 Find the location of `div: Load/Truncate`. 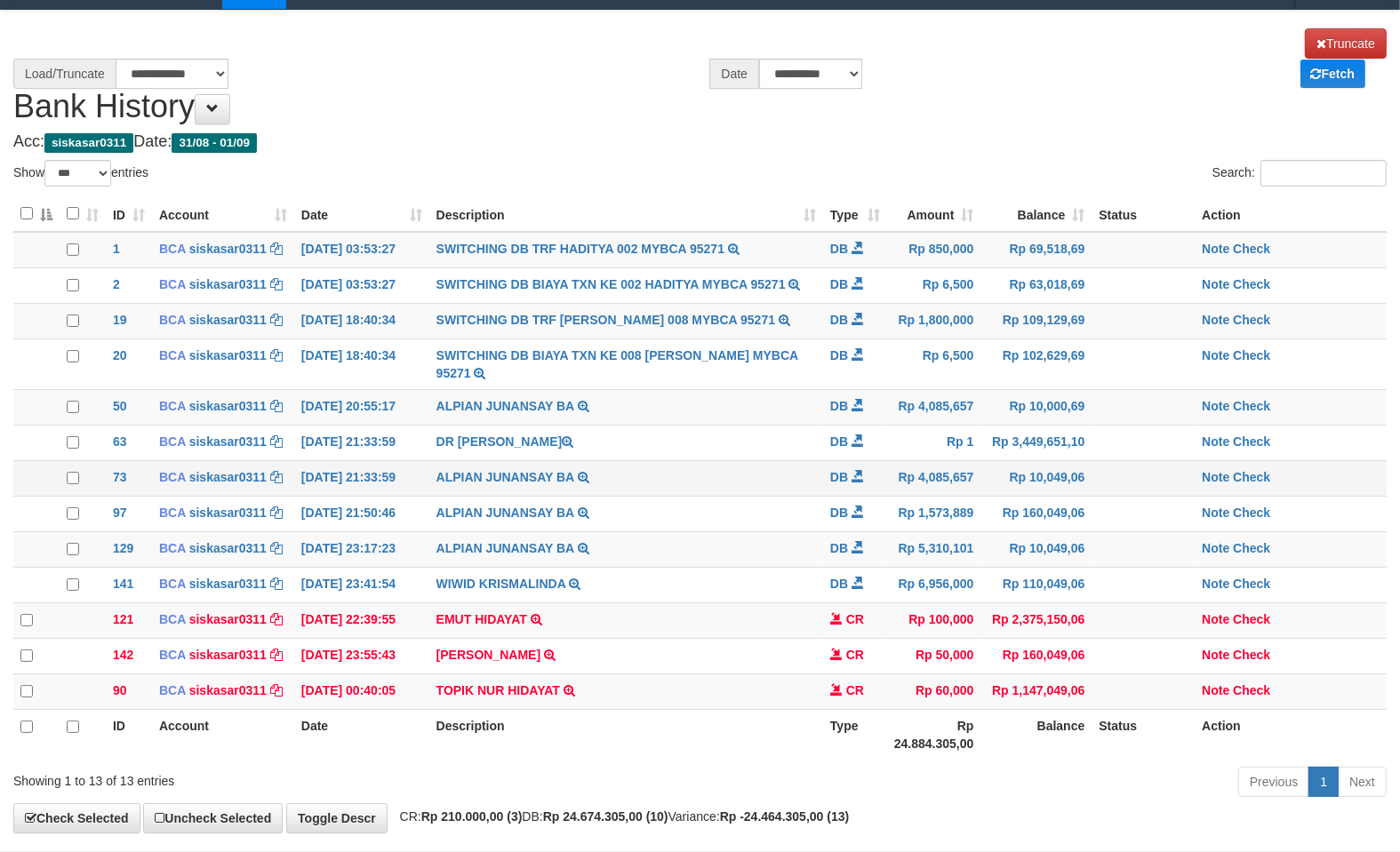

div: Load/Truncate is located at coordinates (64, 73).